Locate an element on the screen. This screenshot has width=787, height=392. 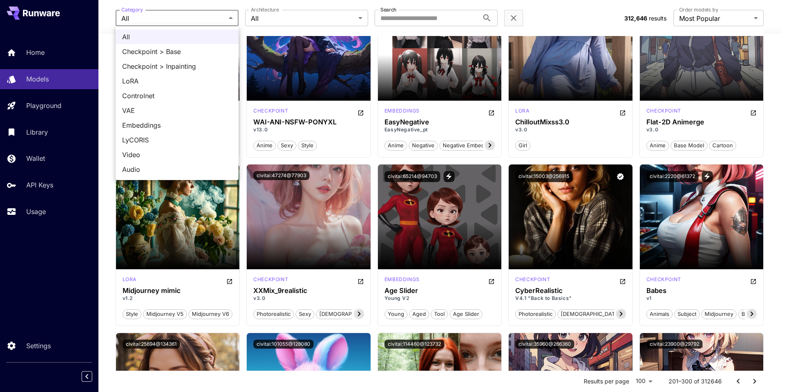
span: Audio is located at coordinates (177, 170).